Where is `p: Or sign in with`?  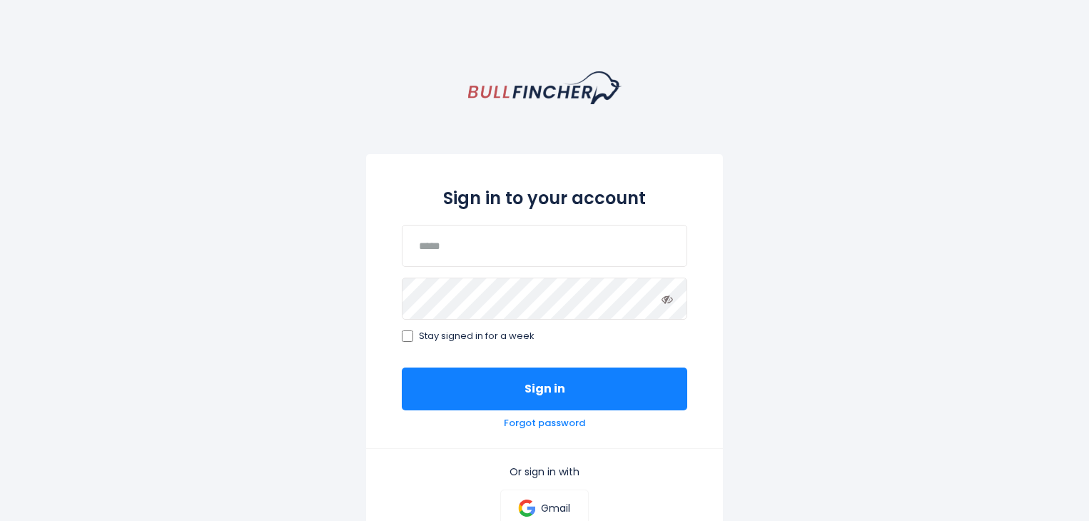 p: Or sign in with is located at coordinates (545, 472).